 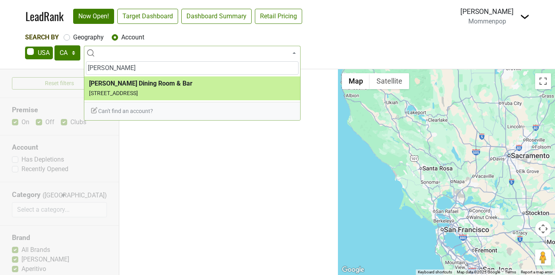 I want to click on a: Target Dashboard, so click(x=148, y=16).